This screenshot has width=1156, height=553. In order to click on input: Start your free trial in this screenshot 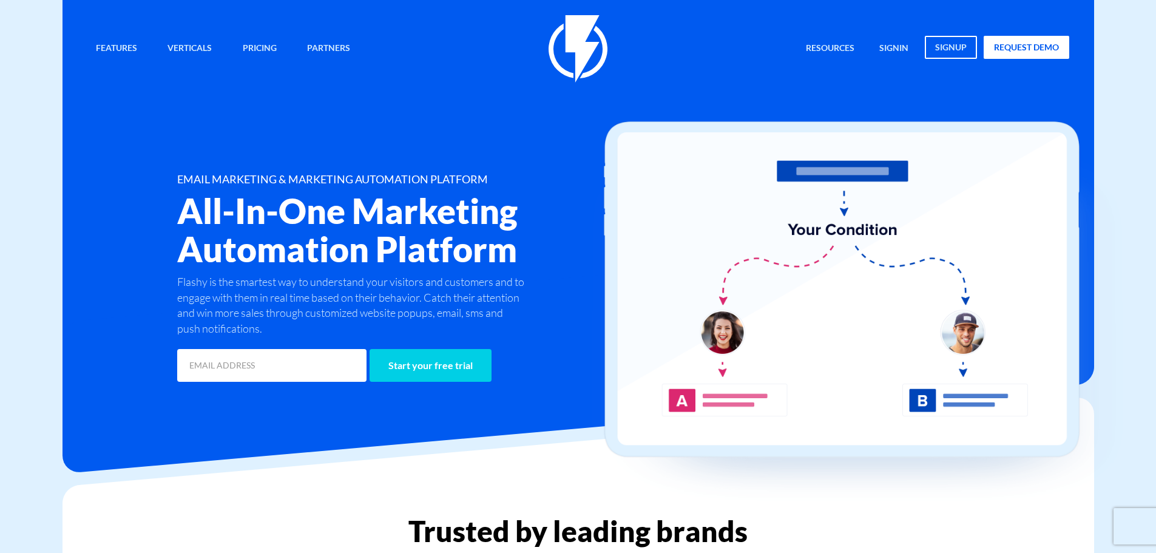, I will do `click(430, 365)`.